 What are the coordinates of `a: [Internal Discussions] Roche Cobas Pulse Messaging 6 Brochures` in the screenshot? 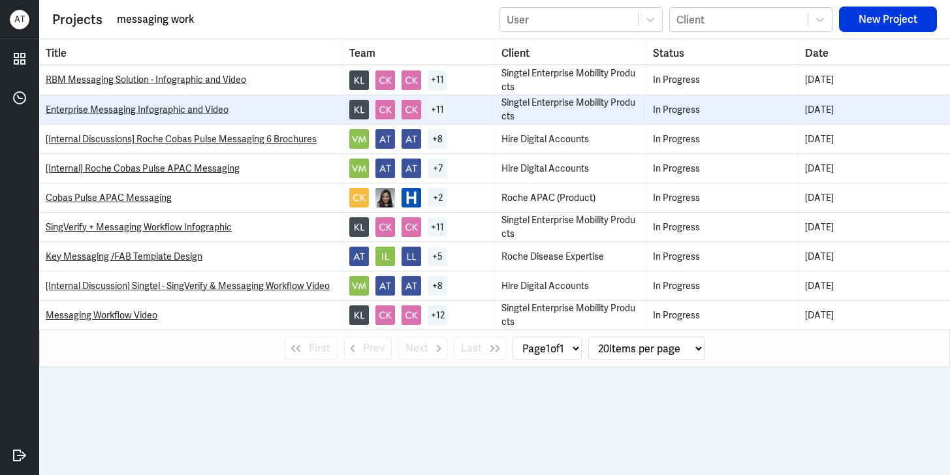 It's located at (181, 139).